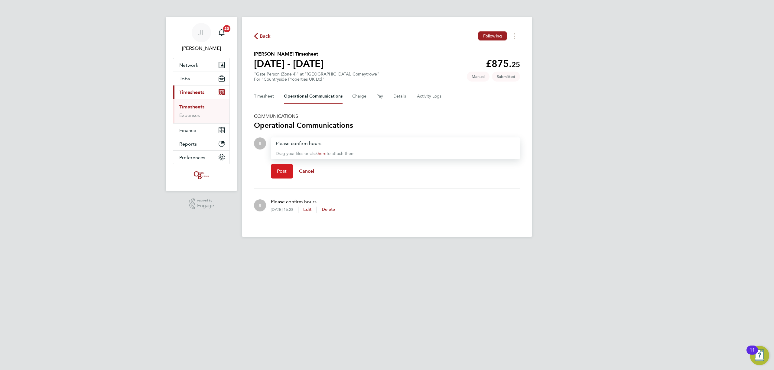  What do you see at coordinates (493, 36) in the screenshot?
I see `span: Following` at bounding box center [493, 36].